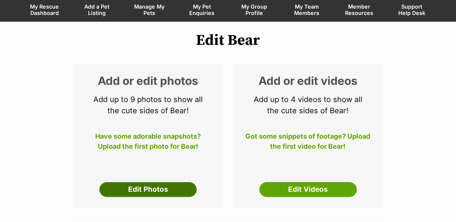 This screenshot has width=456, height=222. Describe the element at coordinates (307, 10) in the screenshot. I see `span: My Team Members` at that location.